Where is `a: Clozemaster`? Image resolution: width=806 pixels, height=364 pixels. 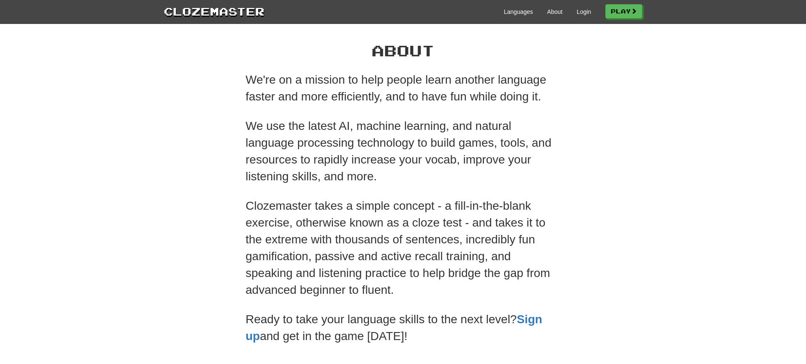 a: Clozemaster is located at coordinates (214, 11).